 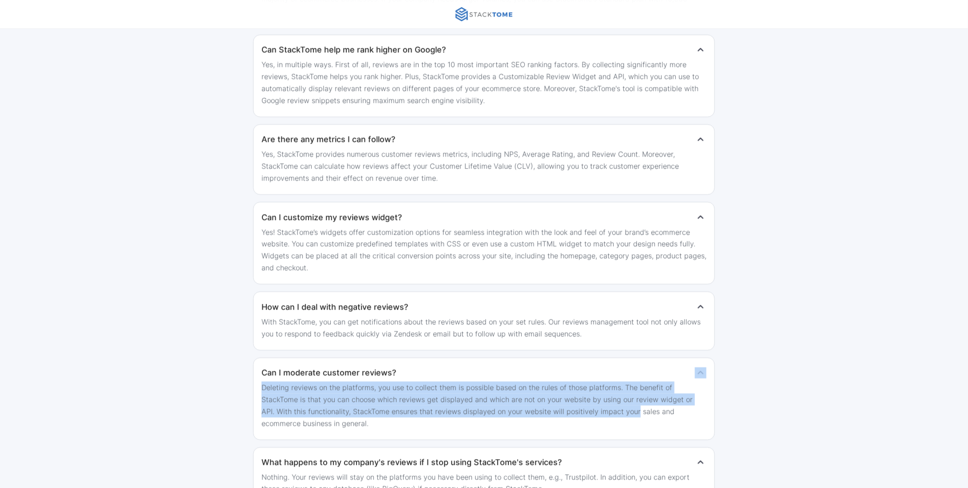 I want to click on p: Yes! StackTome’s widgets offer customization options for seamless integration with the look and f..., so click(x=484, y=250).